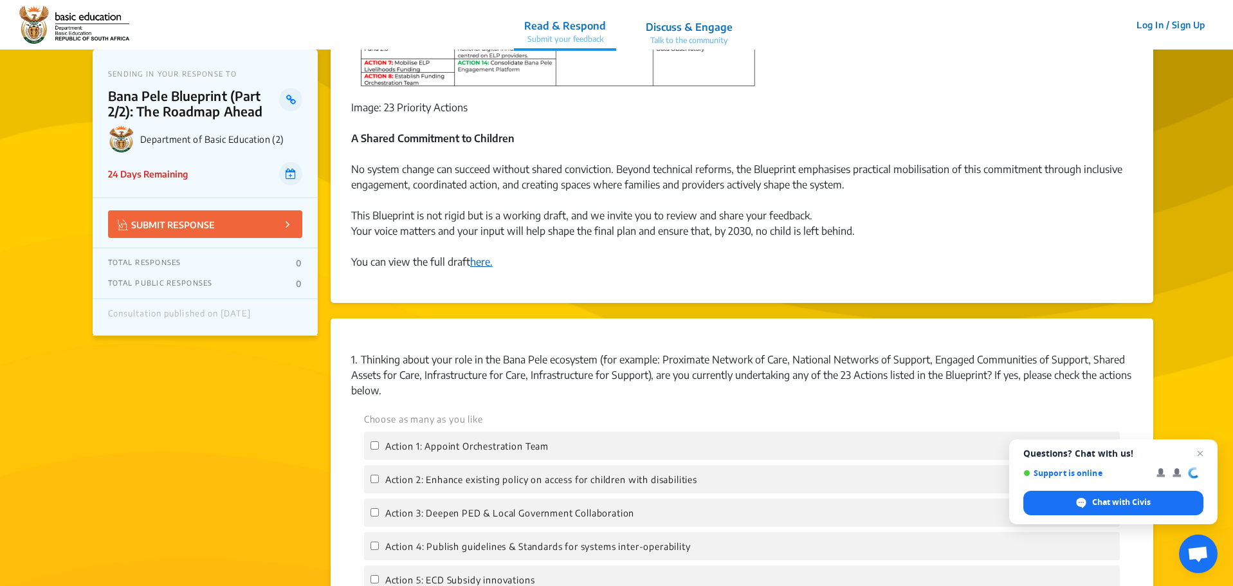 The image size is (1233, 586). Describe the element at coordinates (221, 139) in the screenshot. I see `p: Department of Basic Education (2)` at that location.